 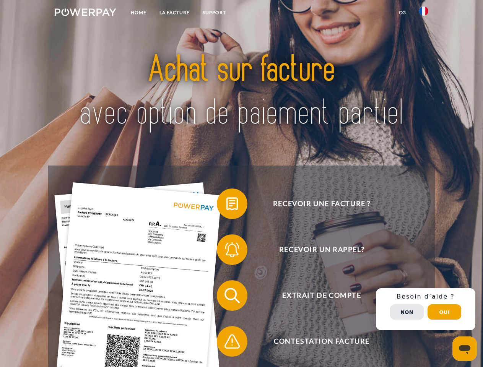 What do you see at coordinates (316, 295) in the screenshot?
I see `a: Extrait de compte` at bounding box center [316, 295].